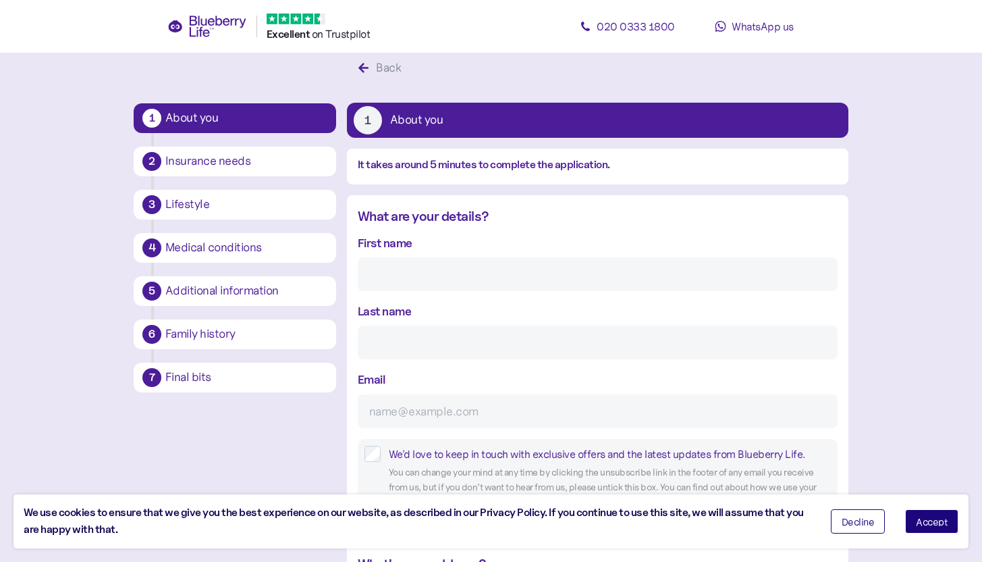 Image resolution: width=982 pixels, height=562 pixels. Describe the element at coordinates (597, 216) in the screenshot. I see `div: What are your details?` at that location.